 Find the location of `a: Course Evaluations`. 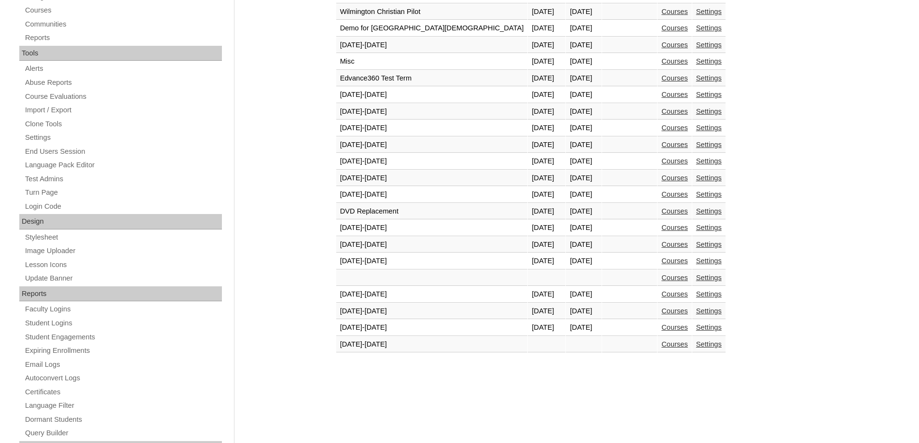

a: Course Evaluations is located at coordinates (123, 96).